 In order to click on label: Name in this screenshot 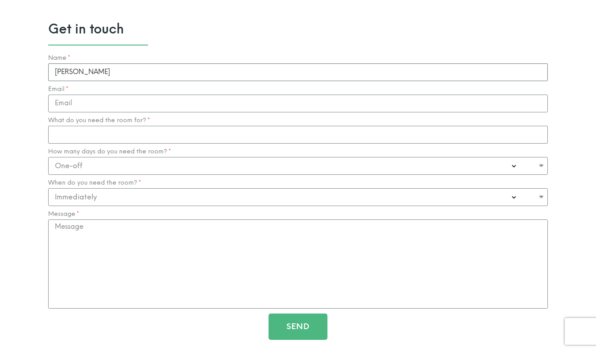, I will do `click(59, 58)`.